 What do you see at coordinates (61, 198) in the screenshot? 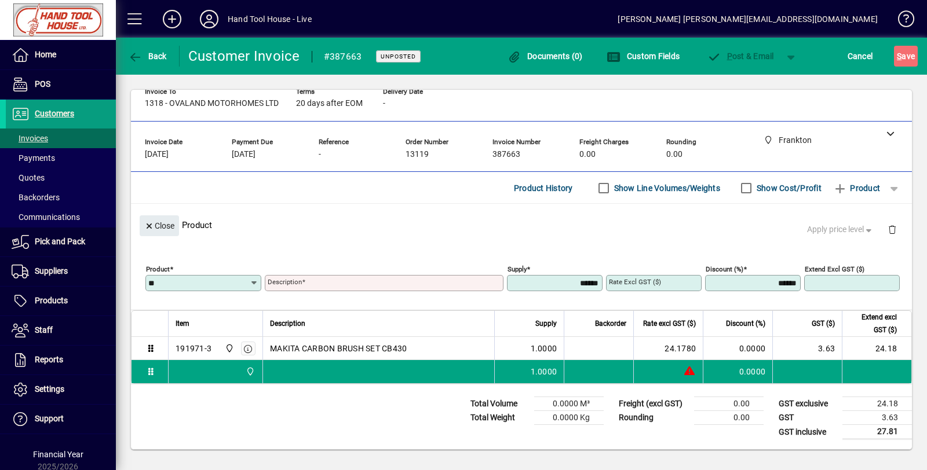
I see `a: Backorders` at bounding box center [61, 198].